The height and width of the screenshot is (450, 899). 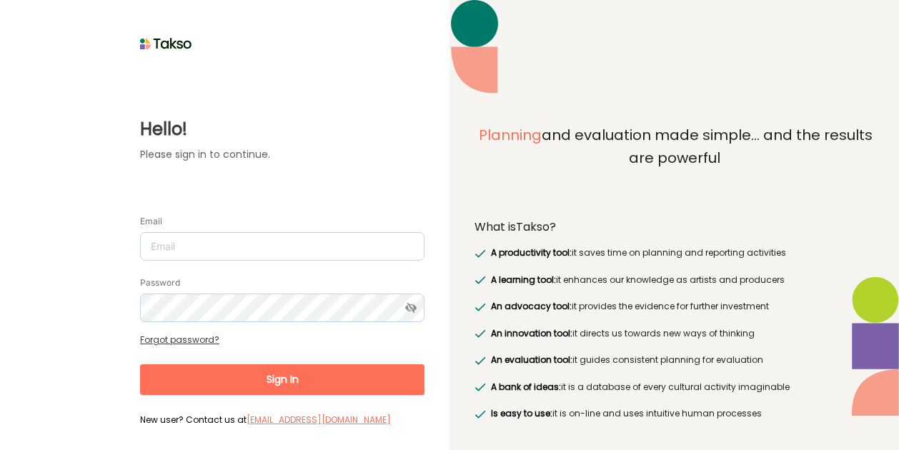 I want to click on span: An innovation tool:, so click(x=532, y=333).